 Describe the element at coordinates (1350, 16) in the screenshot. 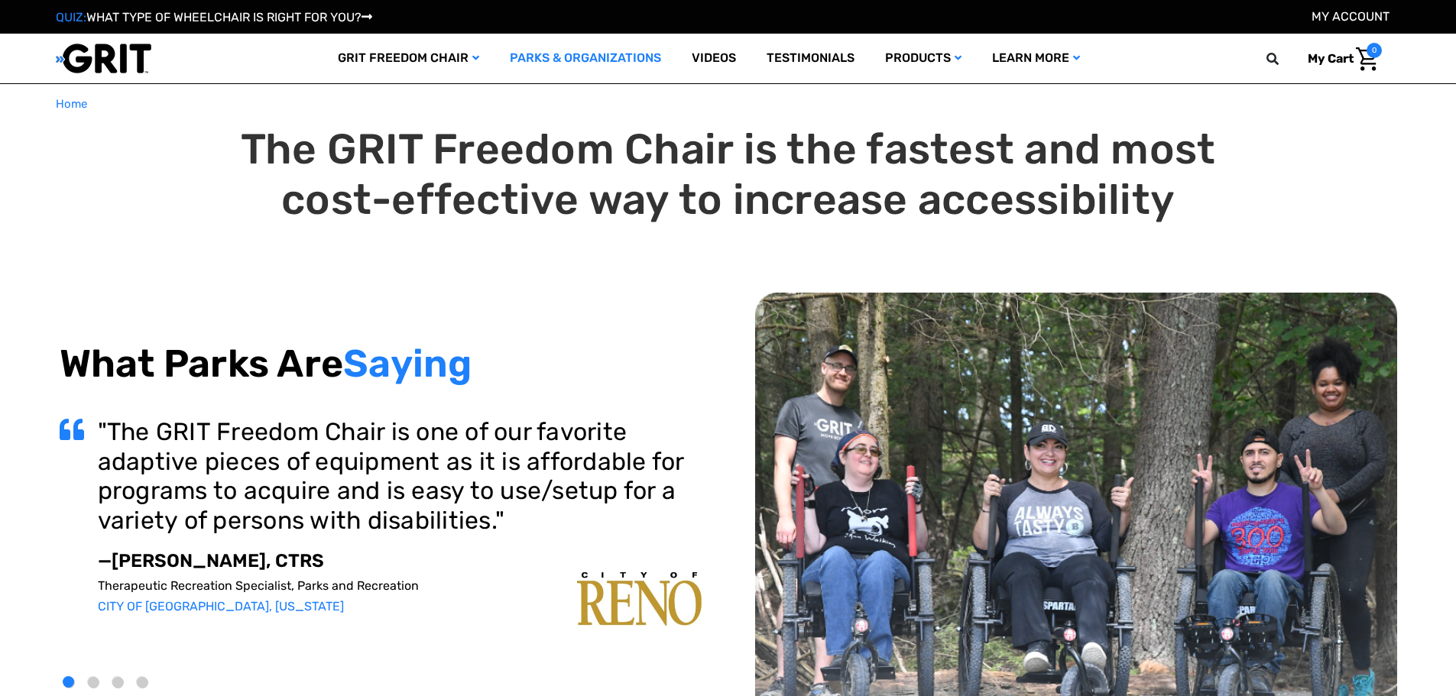

I see `a: Account` at that location.